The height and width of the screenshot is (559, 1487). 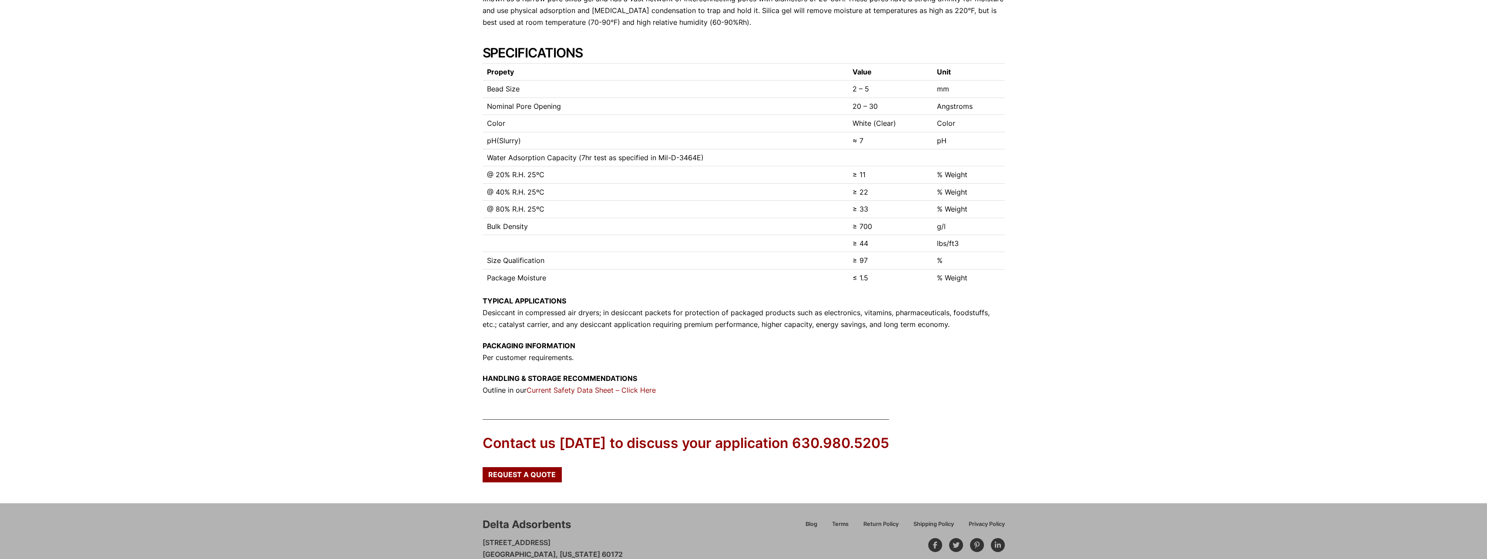 What do you see at coordinates (744, 313) in the screenshot?
I see `p: Desiccant in compressed air dryers; in desiccant packets for protection of packaged products such...` at bounding box center [744, 313].